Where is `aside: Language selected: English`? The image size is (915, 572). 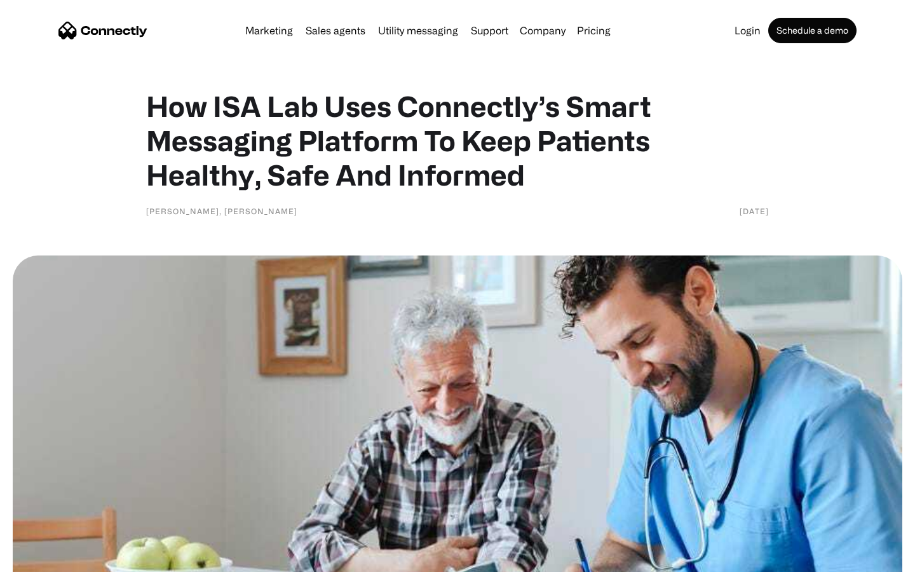 aside: Language selected: English is located at coordinates (44, 559).